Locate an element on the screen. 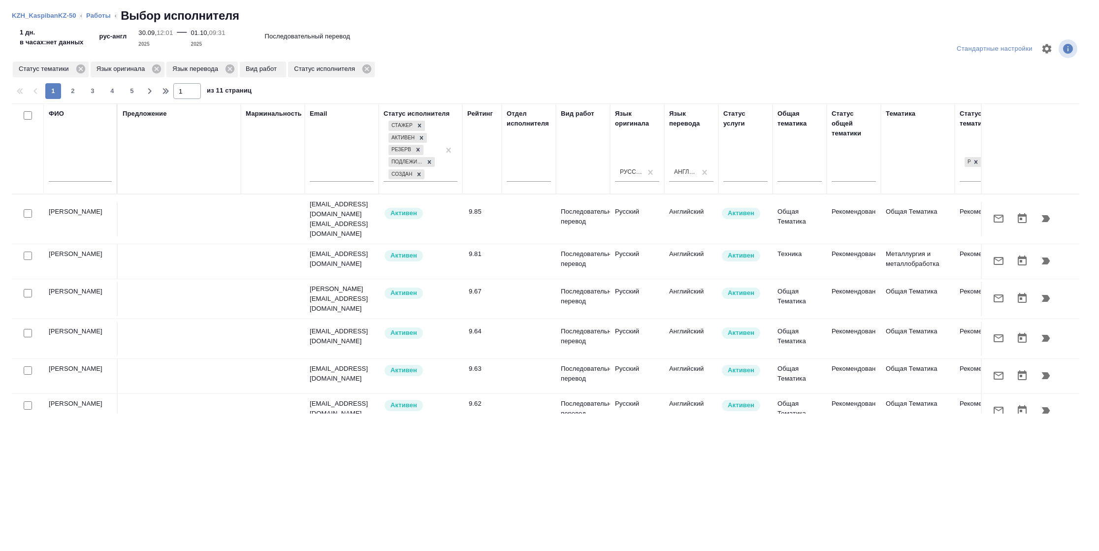  p: Статус тематики is located at coordinates (45, 69).